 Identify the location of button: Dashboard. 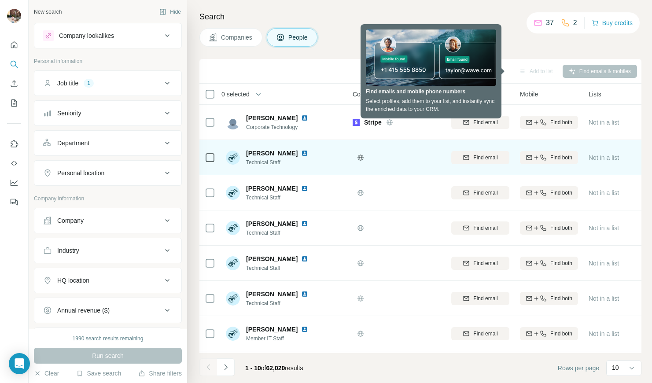
(14, 183).